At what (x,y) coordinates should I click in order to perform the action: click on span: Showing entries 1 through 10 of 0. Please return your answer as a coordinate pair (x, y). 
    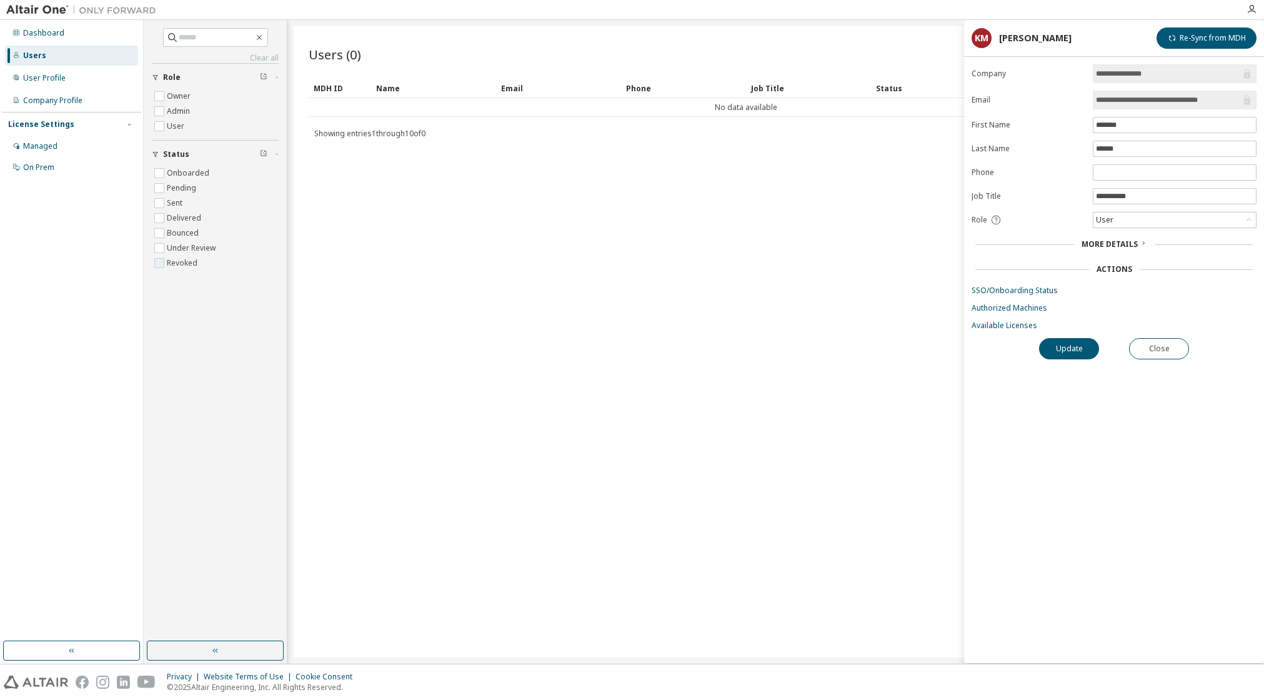
    Looking at the image, I should click on (370, 133).